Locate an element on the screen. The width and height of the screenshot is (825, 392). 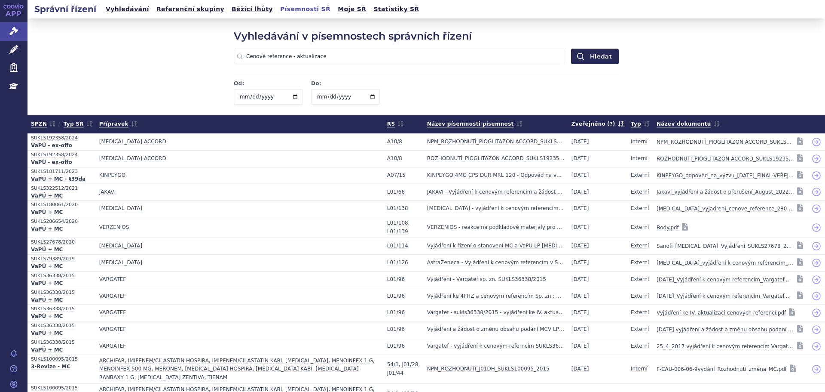
strong: Vargatef - sukls36338/2015 - vyjádření ke IV. aktualizaci cenových referencí is located at coordinates (496, 312).